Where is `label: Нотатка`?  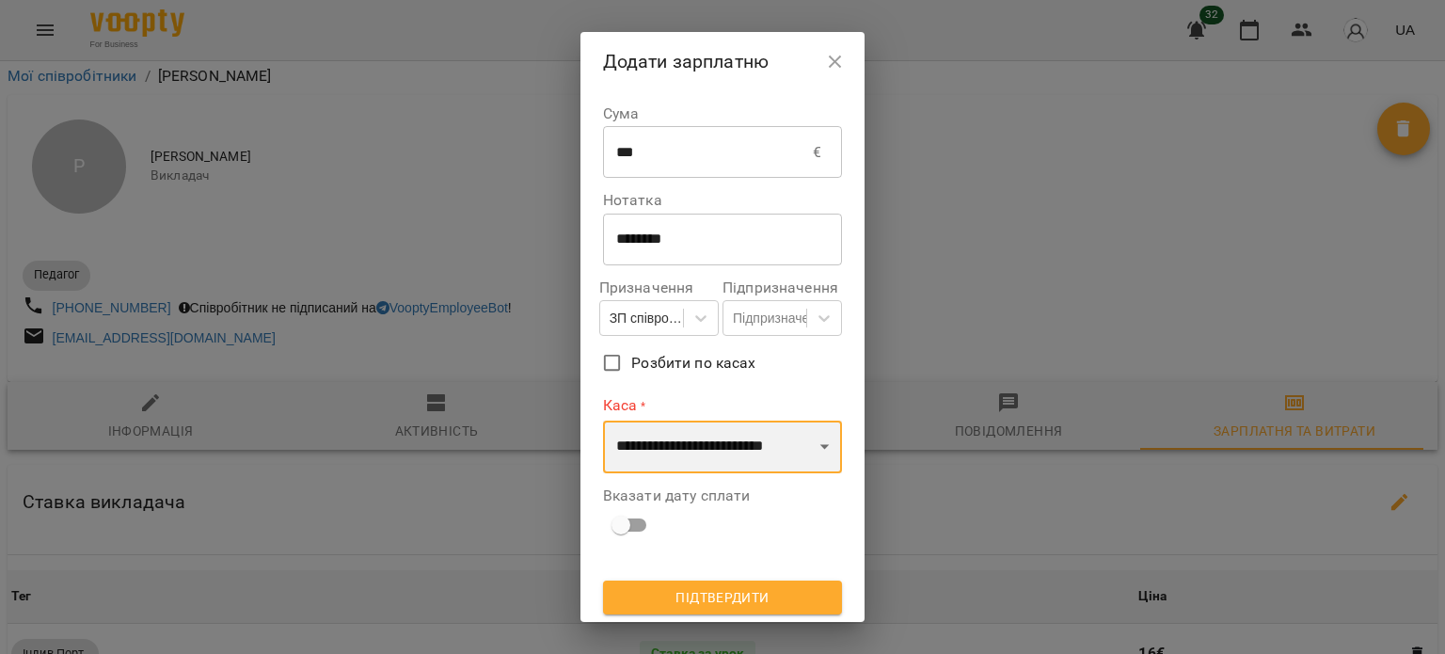 label: Нотатка is located at coordinates (723, 200).